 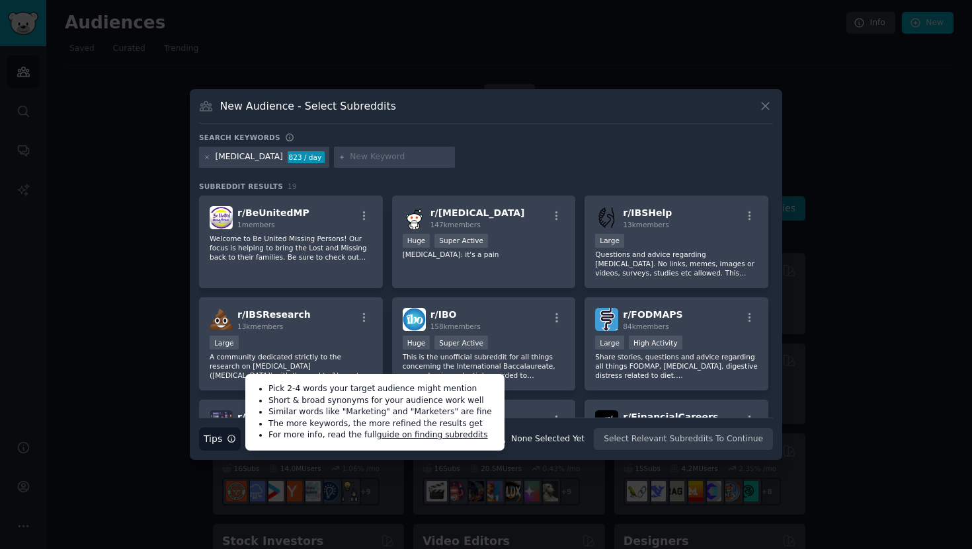 What do you see at coordinates (414, 319) in the screenshot?
I see `img: IBO` at bounding box center [414, 319].